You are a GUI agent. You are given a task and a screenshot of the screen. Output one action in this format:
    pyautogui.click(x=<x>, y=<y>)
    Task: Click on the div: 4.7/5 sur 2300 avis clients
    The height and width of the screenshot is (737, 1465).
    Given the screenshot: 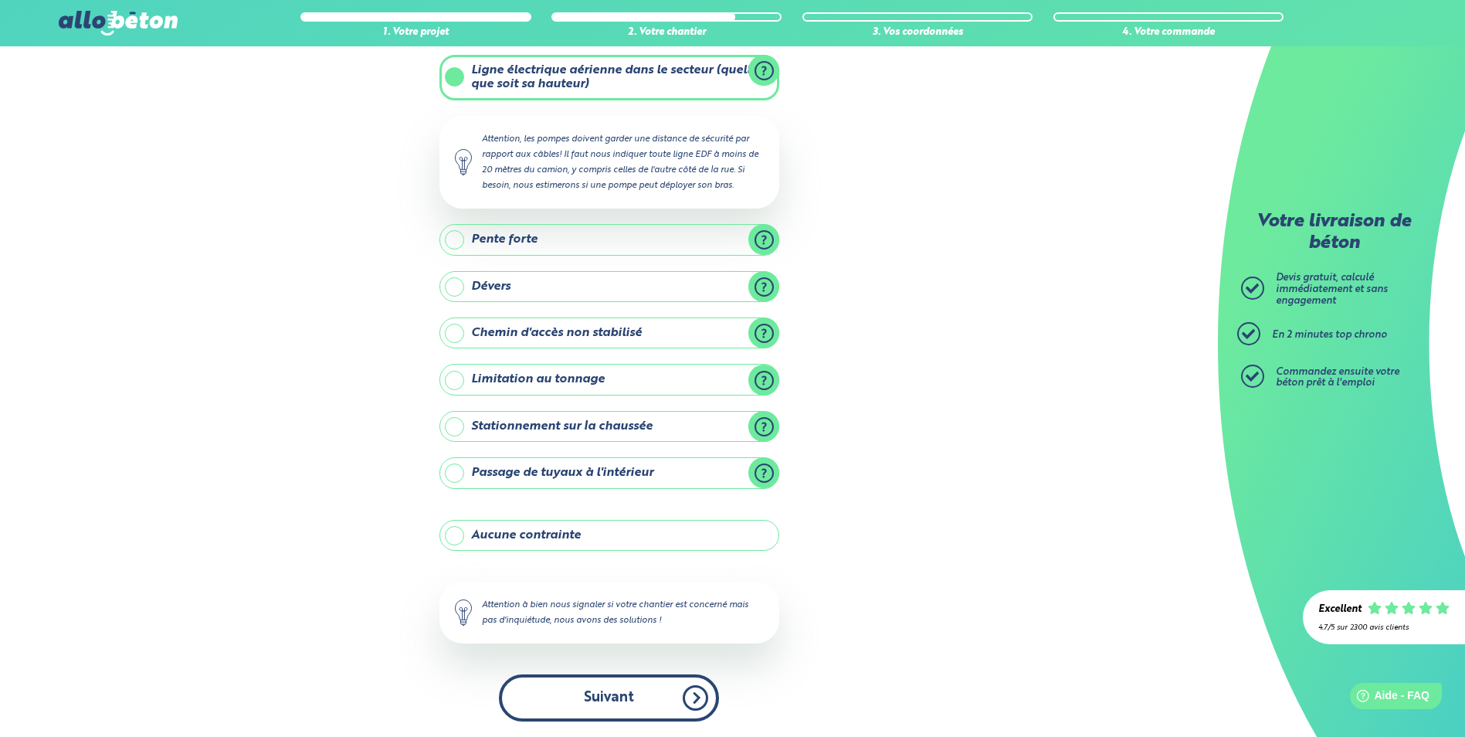 What is the action you would take?
    pyautogui.click(x=1384, y=627)
    